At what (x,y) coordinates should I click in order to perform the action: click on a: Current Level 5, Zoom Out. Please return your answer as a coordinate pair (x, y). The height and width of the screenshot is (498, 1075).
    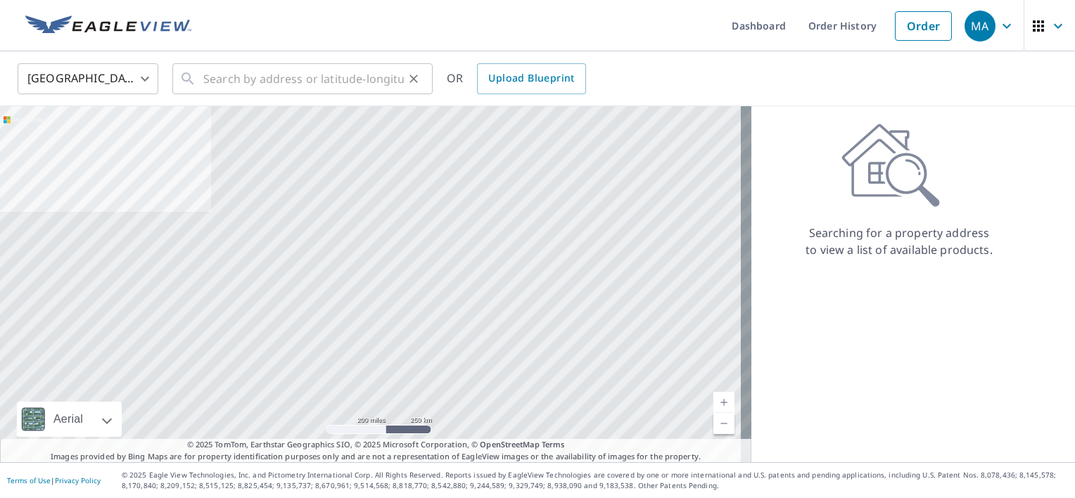
    Looking at the image, I should click on (724, 423).